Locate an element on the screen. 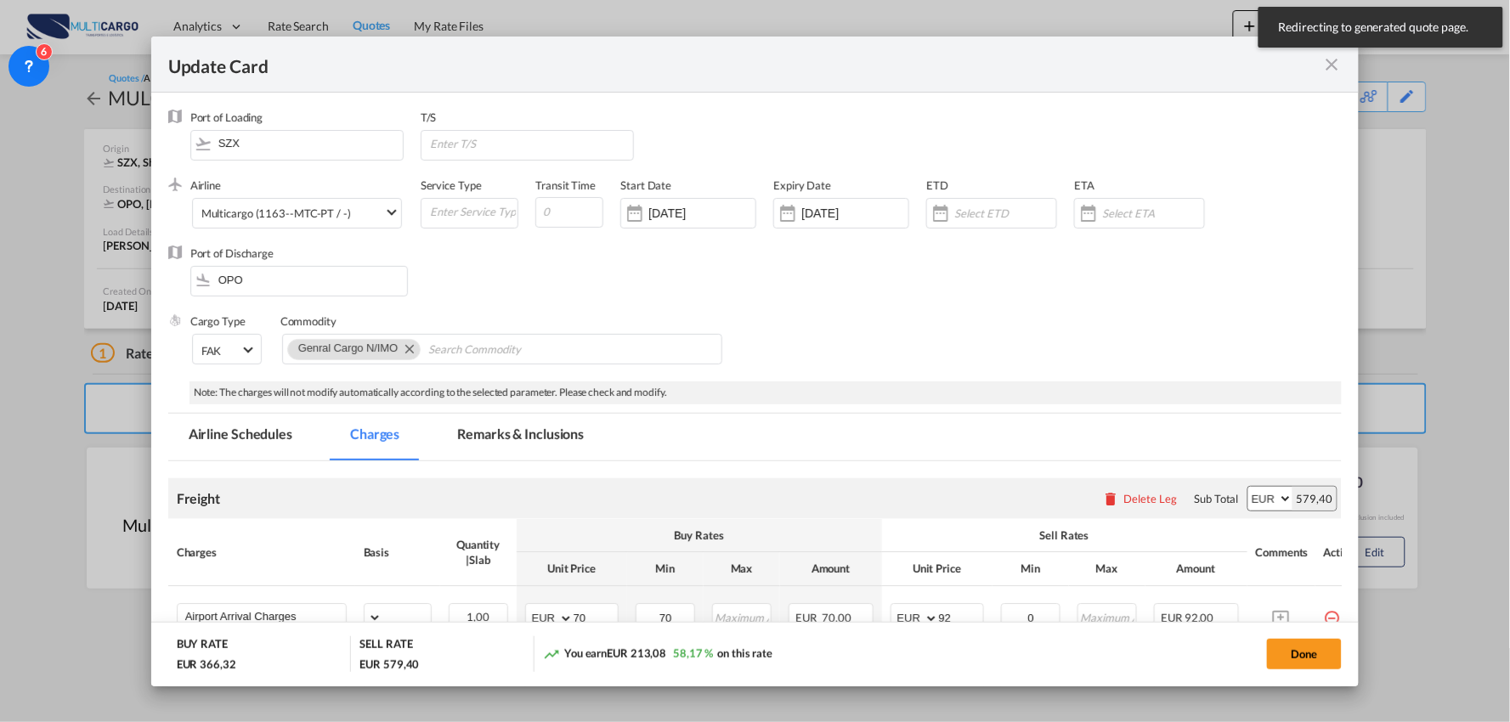 The image size is (1510, 722). input: Select ETA is located at coordinates (1153, 213).